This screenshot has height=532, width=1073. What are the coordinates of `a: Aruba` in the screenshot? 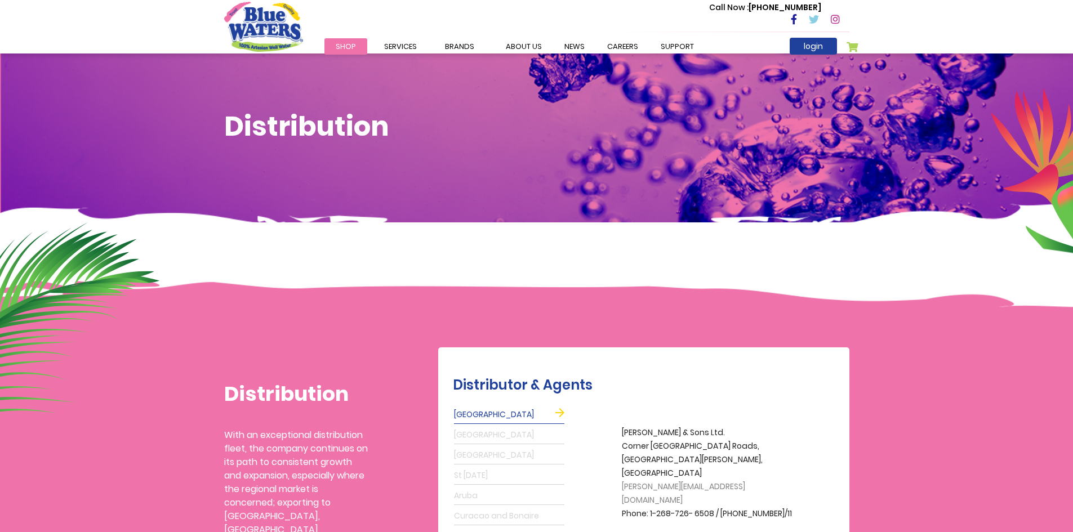 It's located at (509, 496).